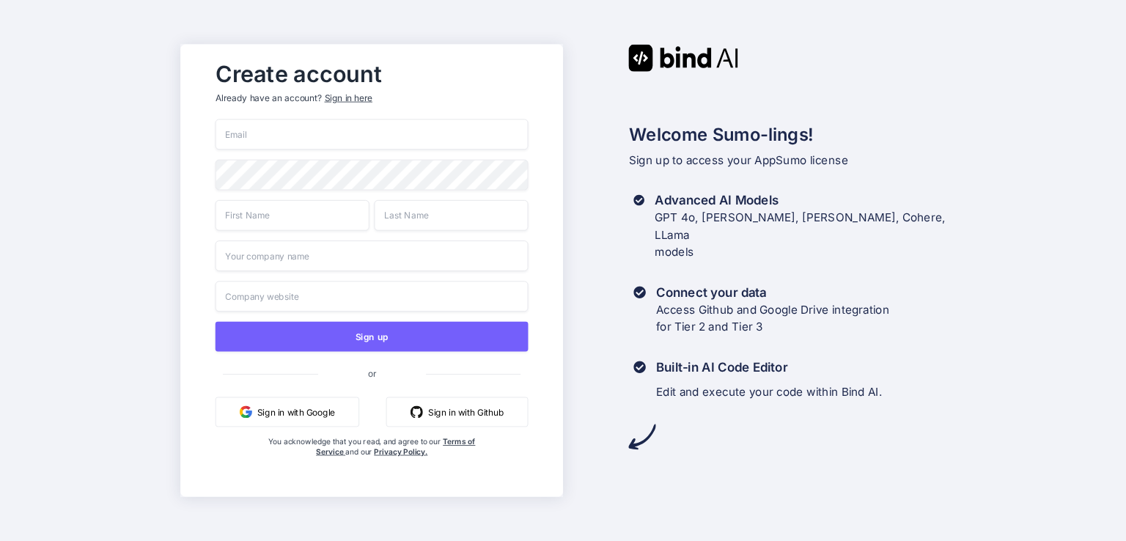 This screenshot has width=1126, height=541. Describe the element at coordinates (642, 436) in the screenshot. I see `img: arrow` at that location.